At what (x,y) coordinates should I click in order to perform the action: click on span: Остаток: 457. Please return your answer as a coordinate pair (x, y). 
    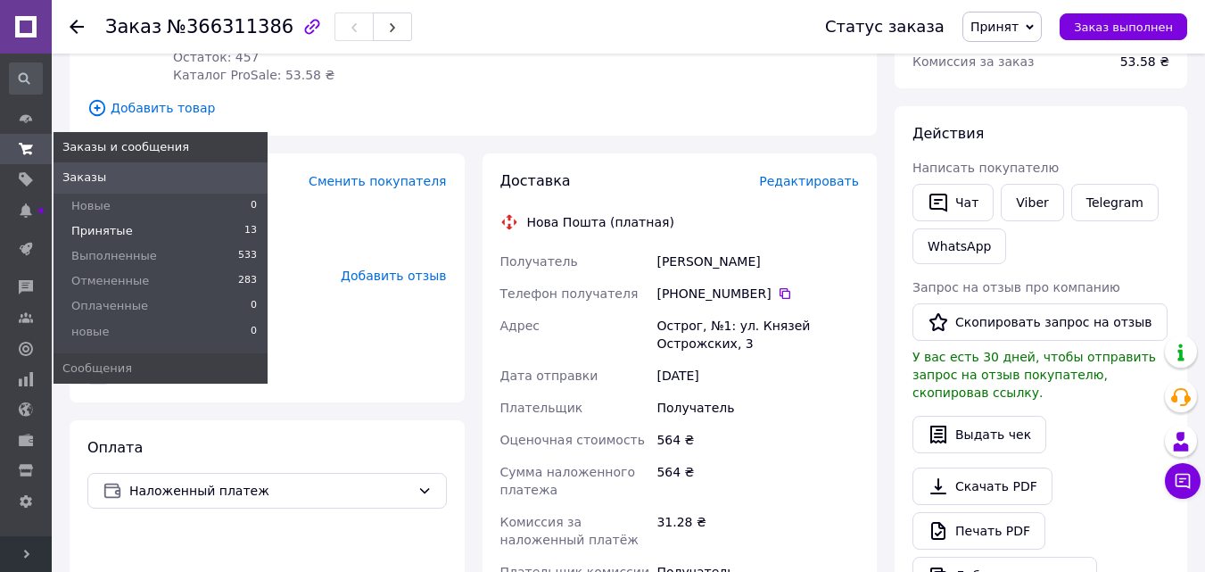
    Looking at the image, I should click on (216, 57).